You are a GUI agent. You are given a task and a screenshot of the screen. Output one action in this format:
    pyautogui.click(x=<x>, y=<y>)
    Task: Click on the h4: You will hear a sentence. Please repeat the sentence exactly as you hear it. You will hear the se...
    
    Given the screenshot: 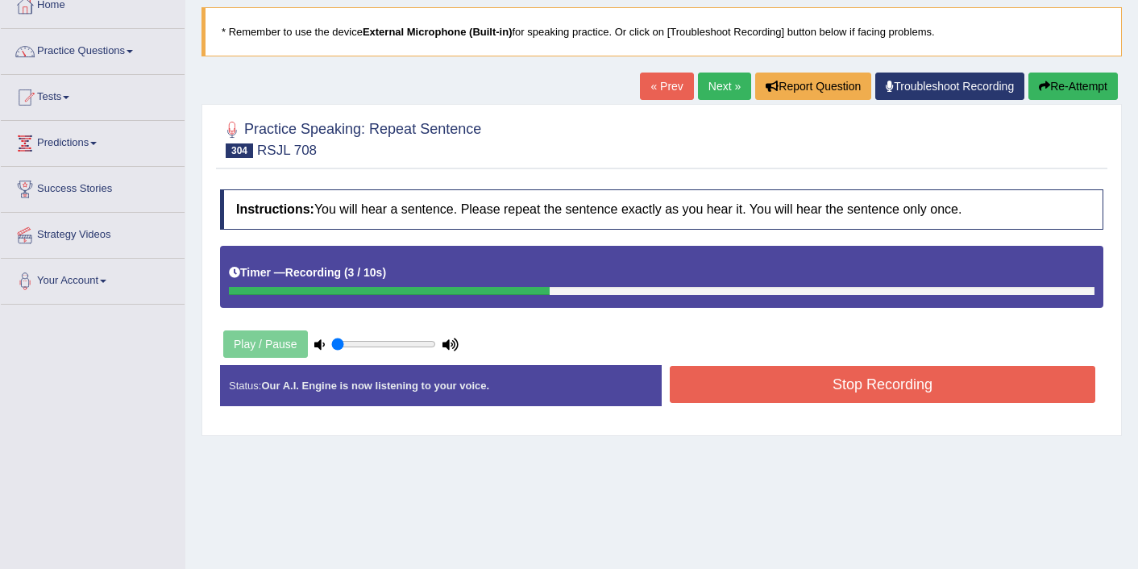 What is the action you would take?
    pyautogui.click(x=662, y=210)
    